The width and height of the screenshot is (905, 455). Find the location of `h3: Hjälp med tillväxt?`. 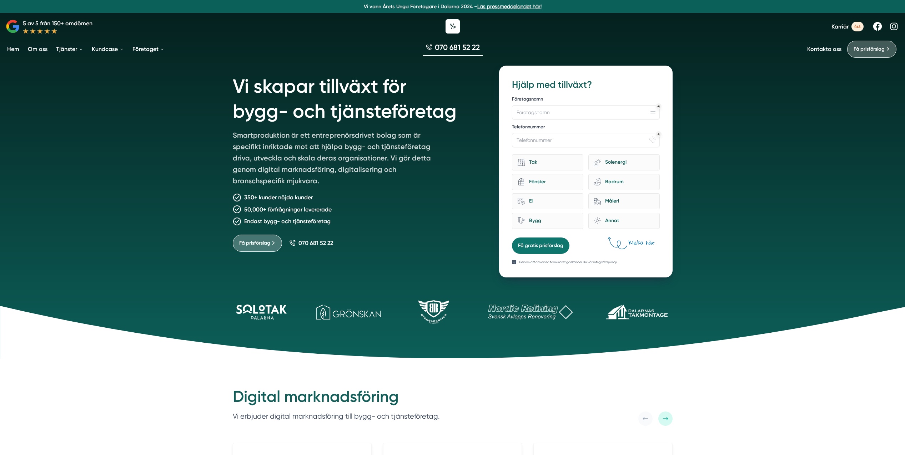

h3: Hjälp med tillväxt? is located at coordinates (585, 85).